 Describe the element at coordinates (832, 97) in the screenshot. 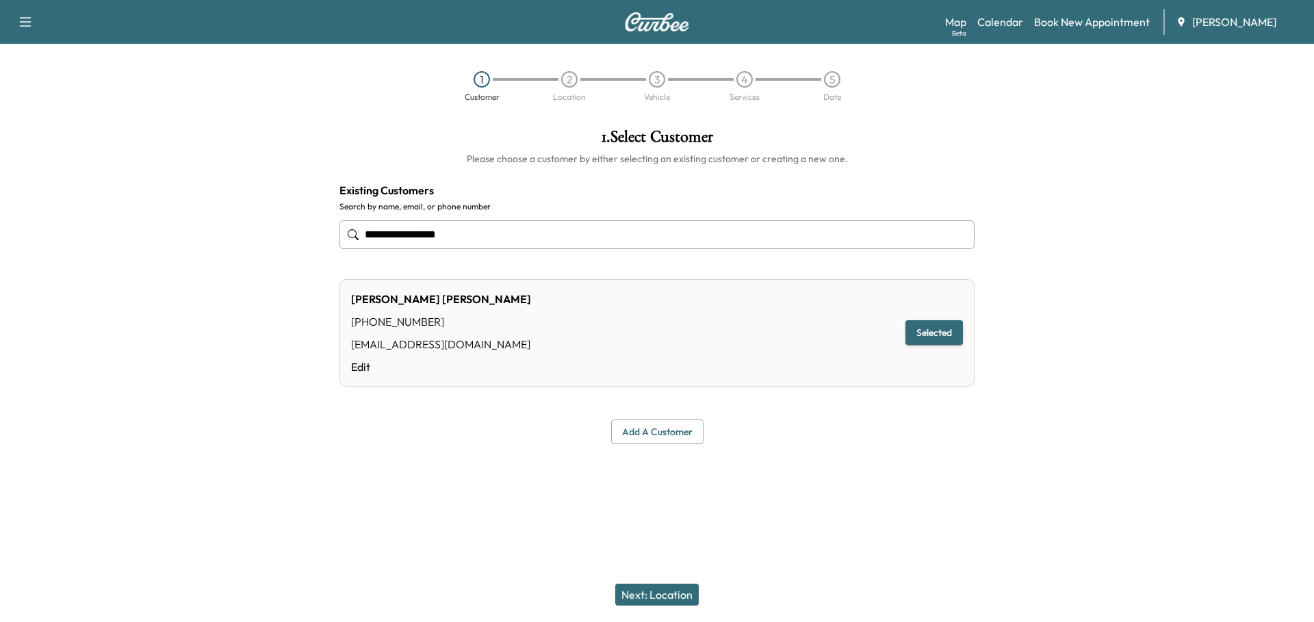

I see `div: Date` at that location.